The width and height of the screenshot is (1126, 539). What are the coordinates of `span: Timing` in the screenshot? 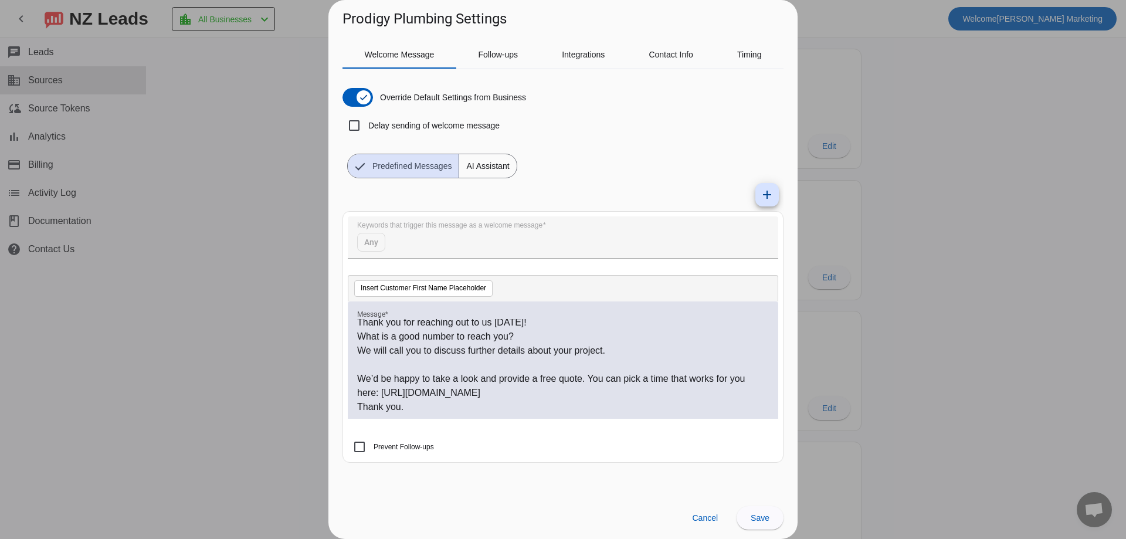 It's located at (749, 55).